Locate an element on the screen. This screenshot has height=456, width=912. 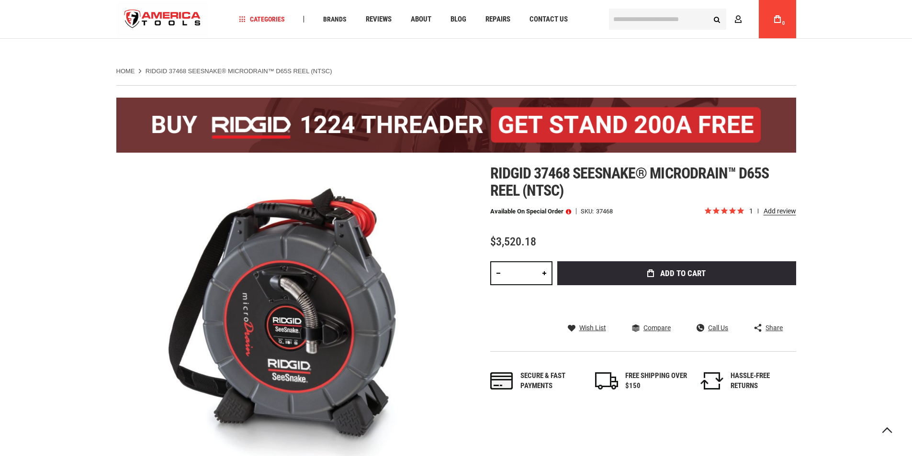
a: Repairs is located at coordinates (498, 19).